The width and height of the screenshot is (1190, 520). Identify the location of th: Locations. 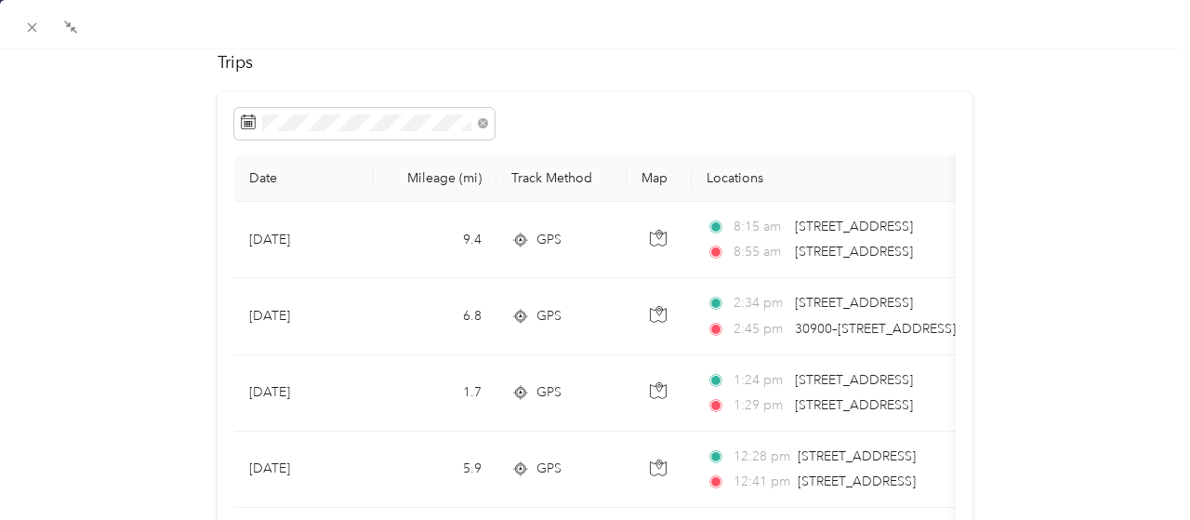
(906, 179).